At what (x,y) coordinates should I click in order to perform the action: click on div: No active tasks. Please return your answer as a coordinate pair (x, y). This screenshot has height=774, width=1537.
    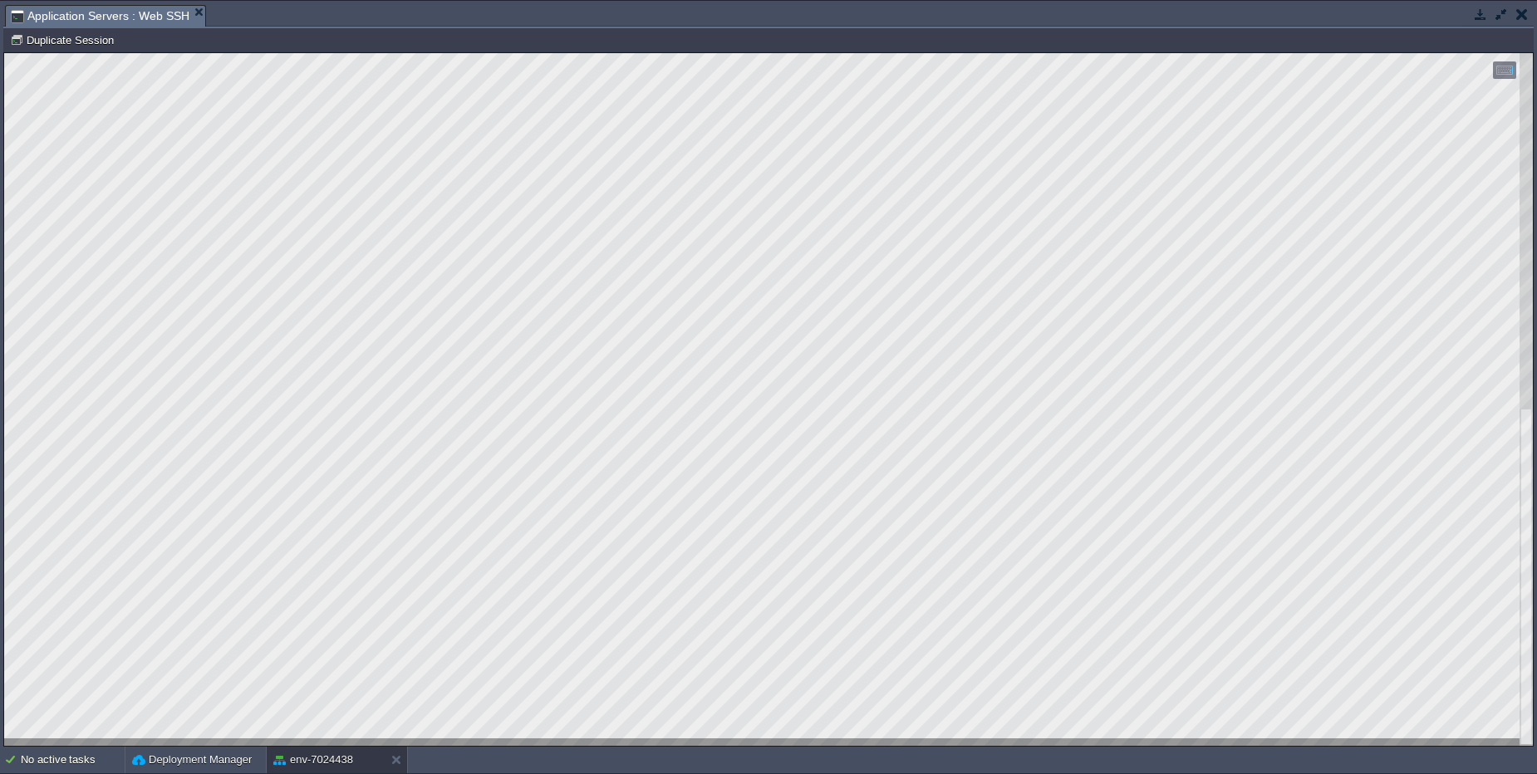
    Looking at the image, I should click on (72, 760).